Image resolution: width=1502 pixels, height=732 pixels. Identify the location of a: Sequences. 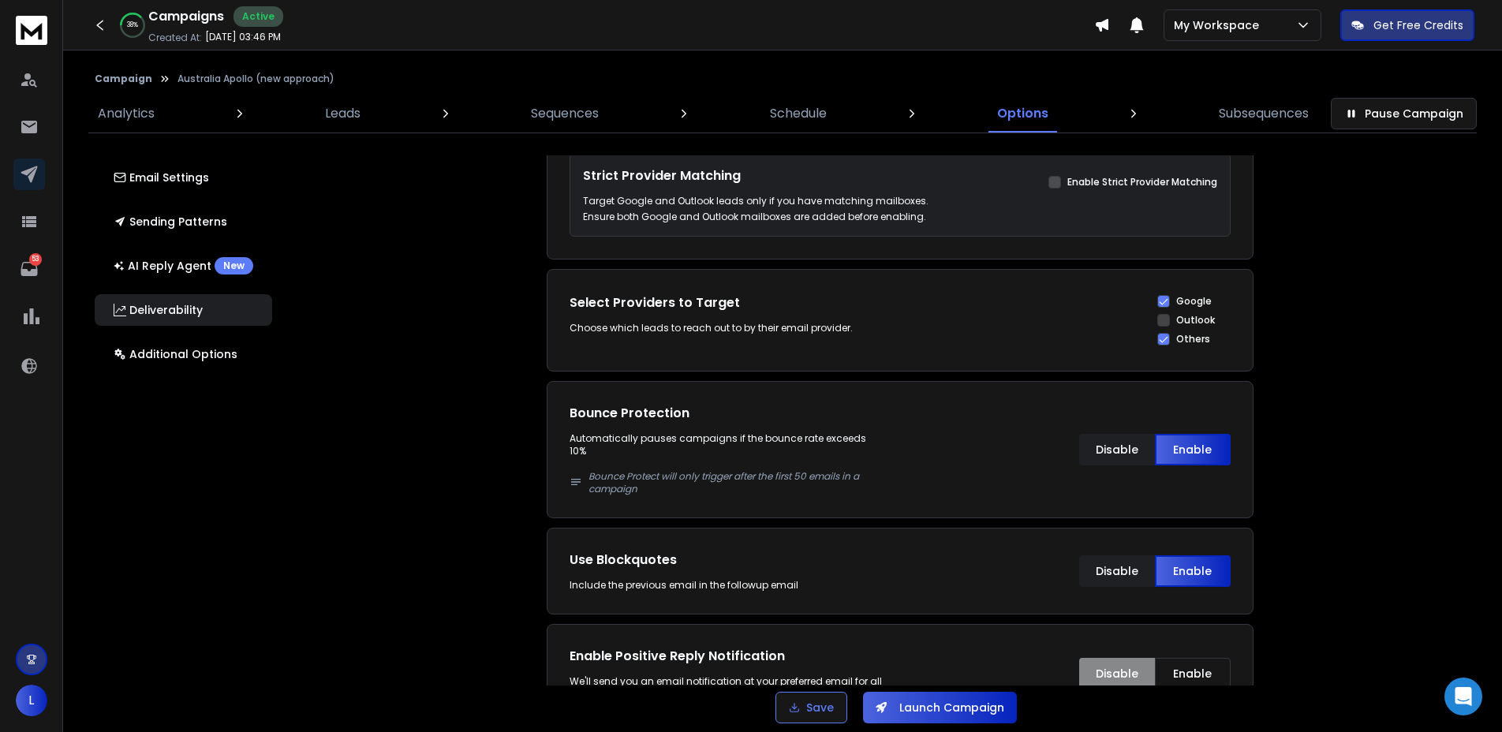
(565, 114).